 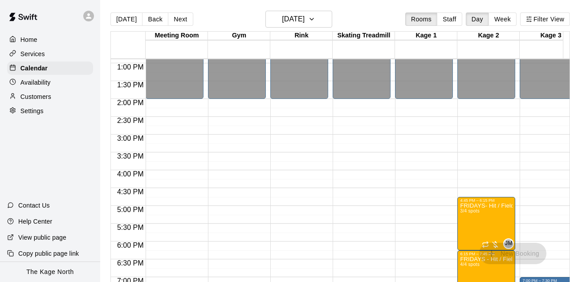 I want to click on div: 6:15 PM – 7:45 PM, so click(x=478, y=254).